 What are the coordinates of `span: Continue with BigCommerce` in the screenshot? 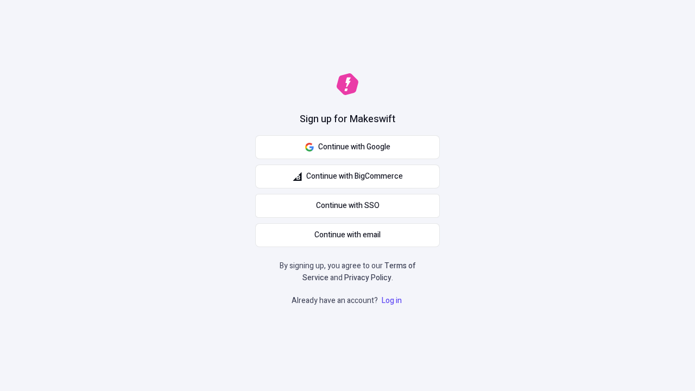 It's located at (355, 177).